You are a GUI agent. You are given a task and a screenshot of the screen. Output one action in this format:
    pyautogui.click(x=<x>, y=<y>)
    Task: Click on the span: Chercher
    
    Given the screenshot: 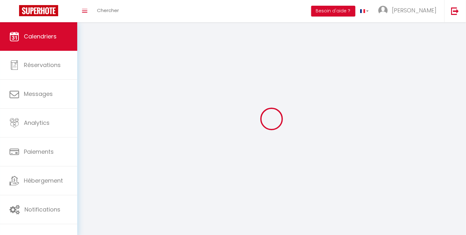 What is the action you would take?
    pyautogui.click(x=108, y=10)
    